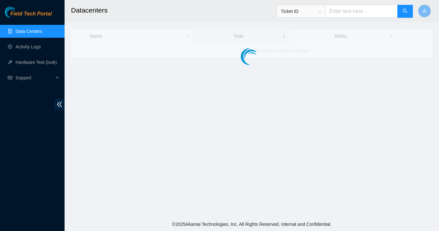  What do you see at coordinates (425, 11) in the screenshot?
I see `button: A` at bounding box center [425, 11].